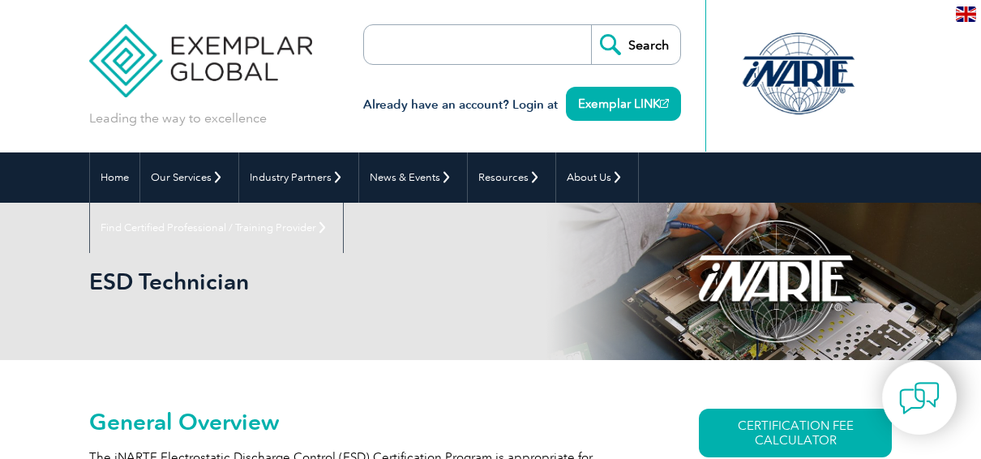 This screenshot has height=459, width=981. Describe the element at coordinates (636, 45) in the screenshot. I see `input: Search` at that location.